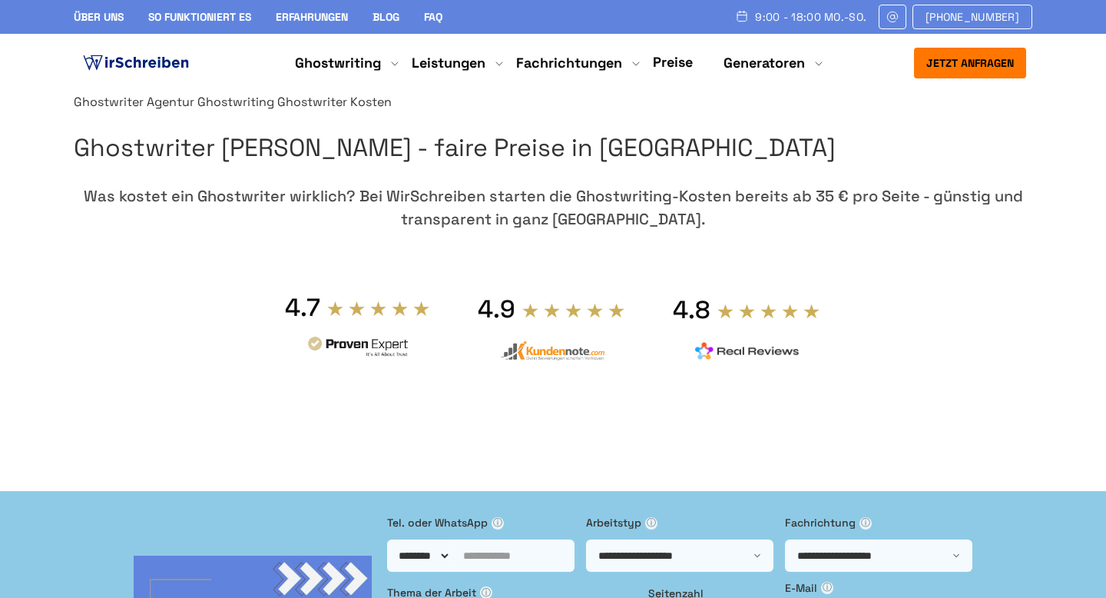  I want to click on button: Jetzt anfragen, so click(970, 63).